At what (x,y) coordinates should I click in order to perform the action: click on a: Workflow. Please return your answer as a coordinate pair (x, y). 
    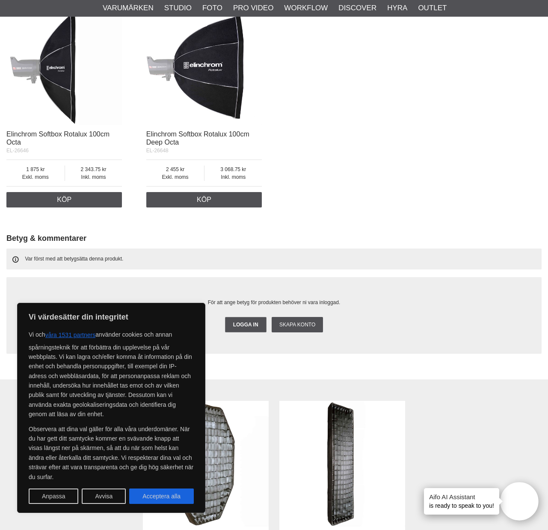
    Looking at the image, I should click on (306, 8).